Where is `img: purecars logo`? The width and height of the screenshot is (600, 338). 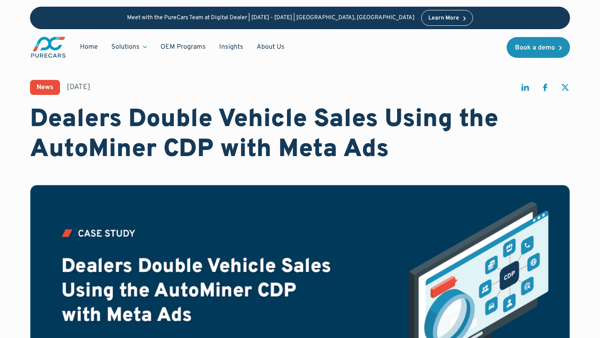 img: purecars logo is located at coordinates (48, 47).